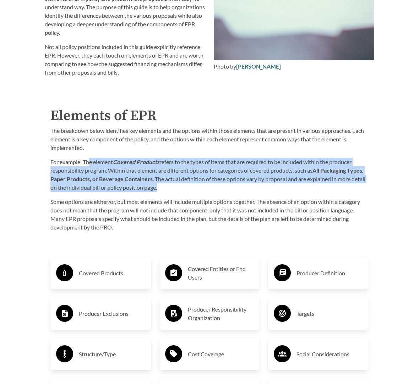  Describe the element at coordinates (136, 161) in the screenshot. I see `strong: Covered Products` at that location.